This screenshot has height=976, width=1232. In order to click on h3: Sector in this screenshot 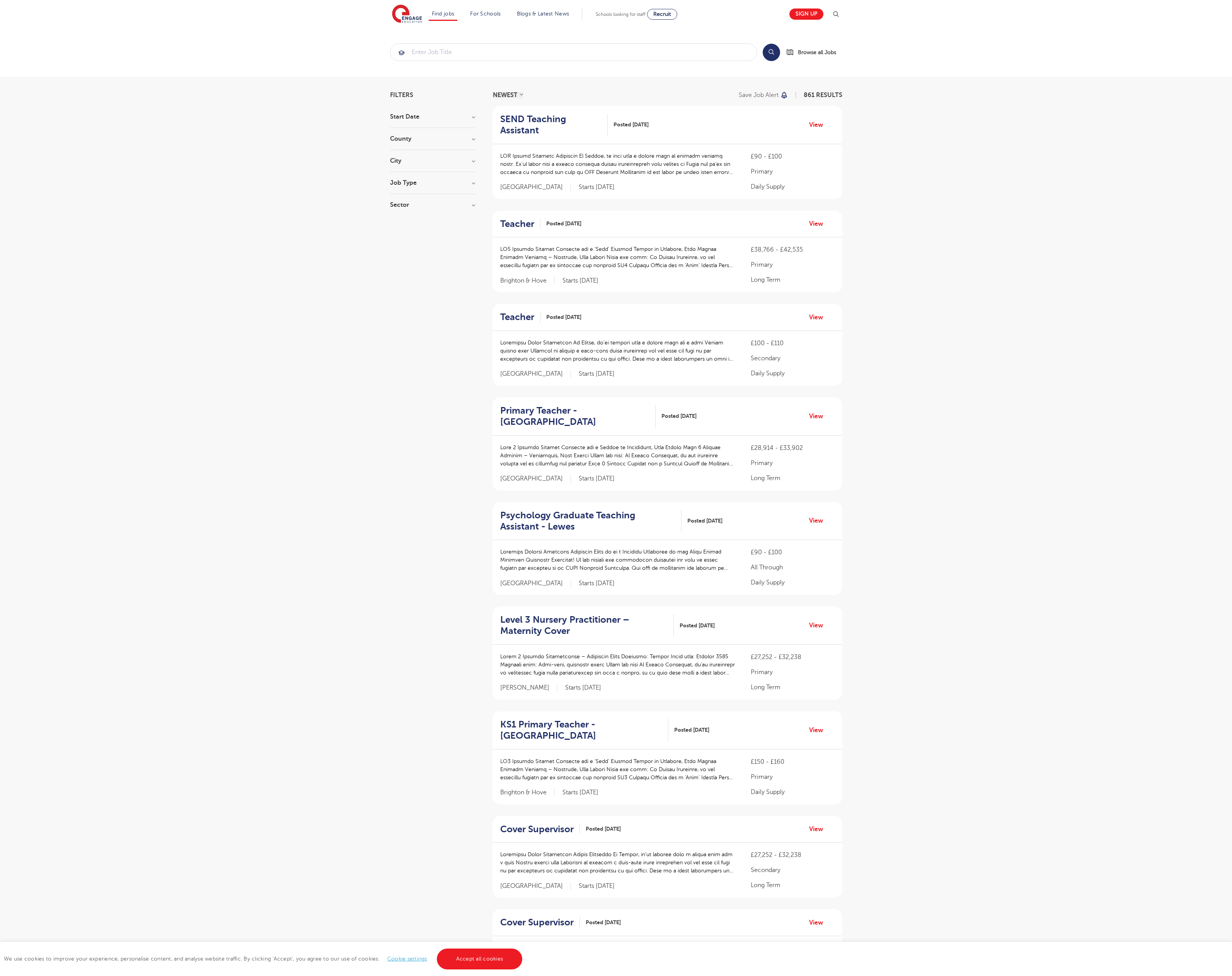, I will do `click(433, 205)`.